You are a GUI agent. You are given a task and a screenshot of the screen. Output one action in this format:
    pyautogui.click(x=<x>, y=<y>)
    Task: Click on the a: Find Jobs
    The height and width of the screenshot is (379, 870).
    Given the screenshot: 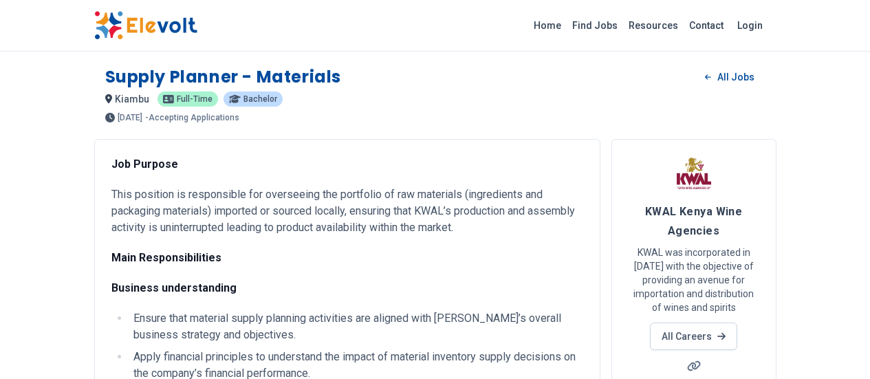 What is the action you would take?
    pyautogui.click(x=595, y=25)
    